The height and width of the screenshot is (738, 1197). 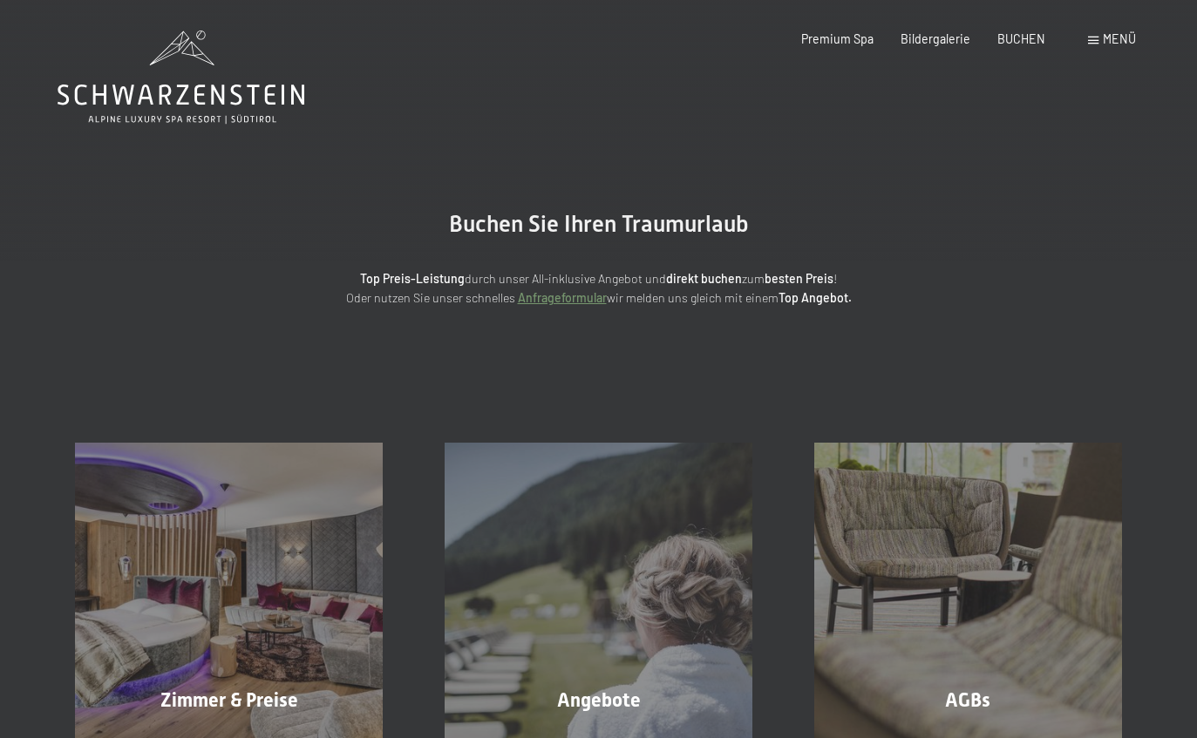 What do you see at coordinates (799, 278) in the screenshot?
I see `strong: besten Preis` at bounding box center [799, 278].